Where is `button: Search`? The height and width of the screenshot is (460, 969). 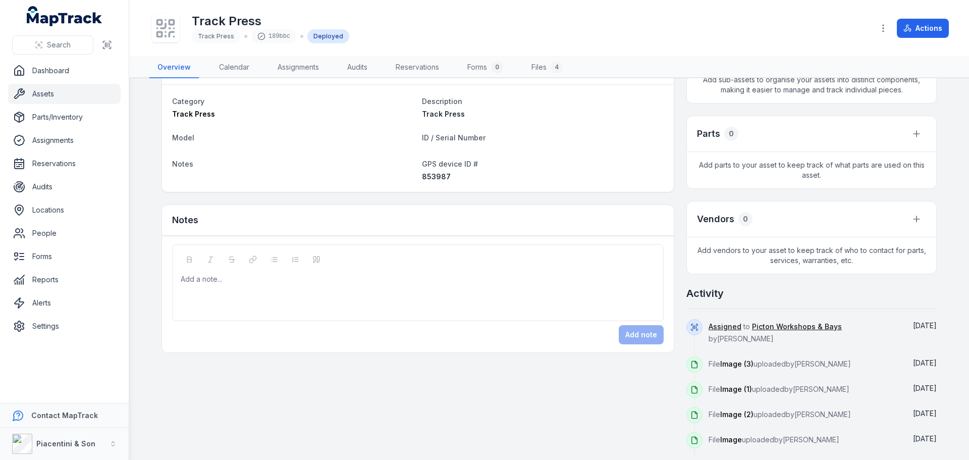
button: Search is located at coordinates (52, 45).